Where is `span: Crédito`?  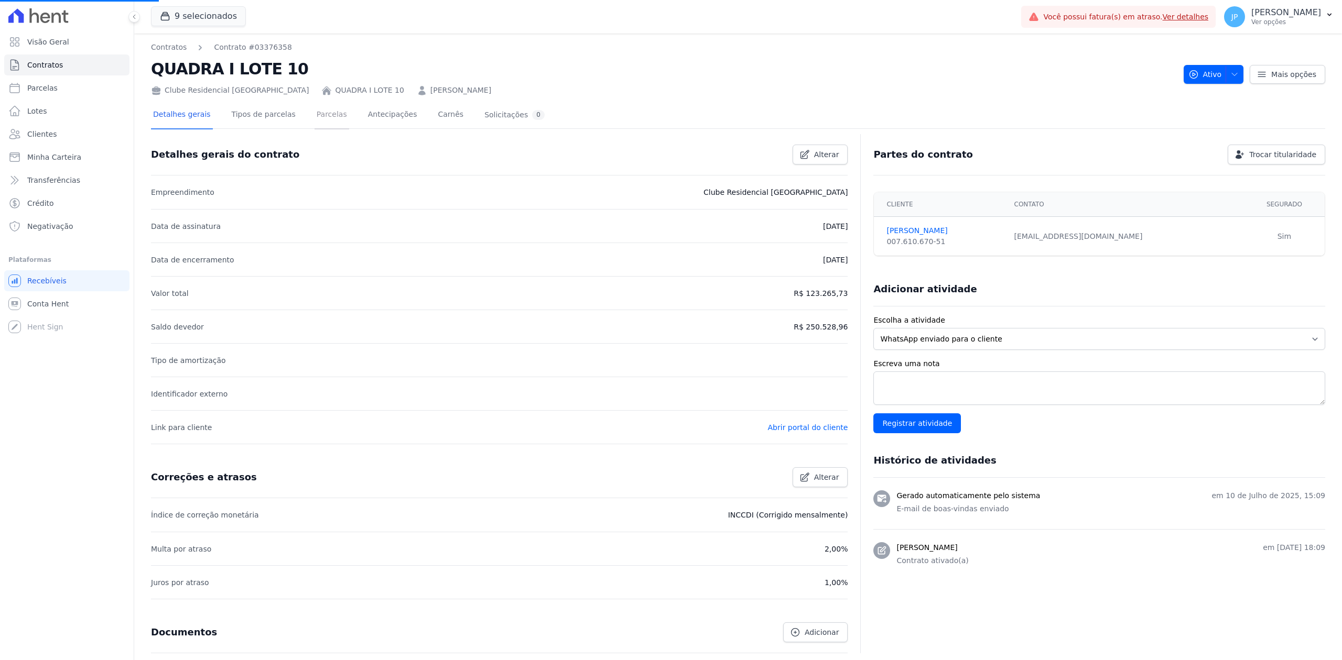 span: Crédito is located at coordinates (40, 203).